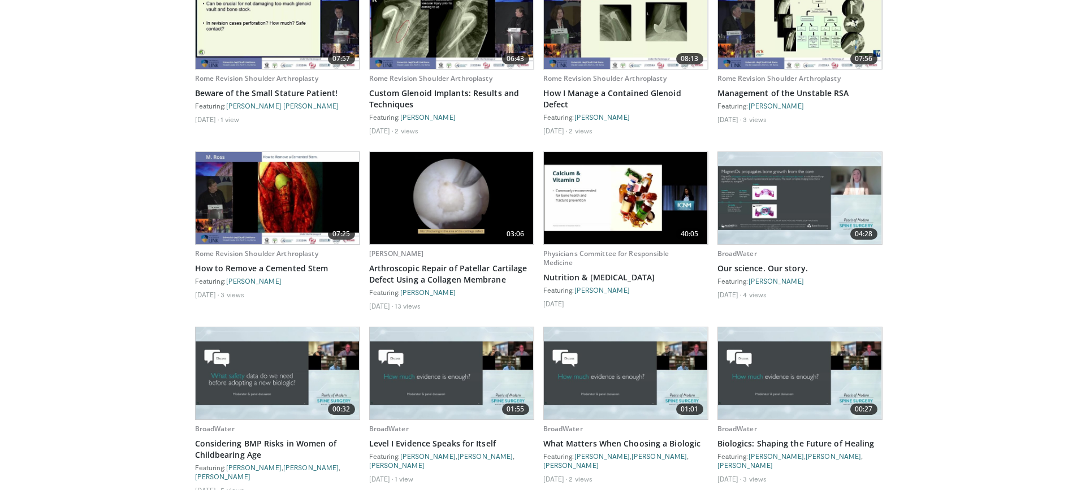 The height and width of the screenshot is (490, 1077). I want to click on a: Considering BMP Risks in Women of Childbearing Age, so click(278, 449).